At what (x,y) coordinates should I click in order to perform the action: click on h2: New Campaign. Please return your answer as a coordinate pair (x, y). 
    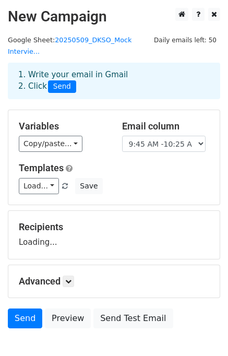
    Looking at the image, I should click on (114, 17).